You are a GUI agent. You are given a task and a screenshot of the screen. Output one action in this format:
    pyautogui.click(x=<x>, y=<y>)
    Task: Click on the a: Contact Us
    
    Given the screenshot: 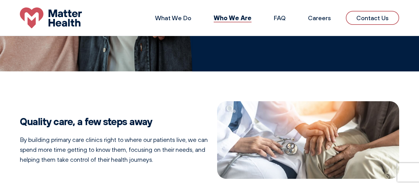 What is the action you would take?
    pyautogui.click(x=372, y=18)
    